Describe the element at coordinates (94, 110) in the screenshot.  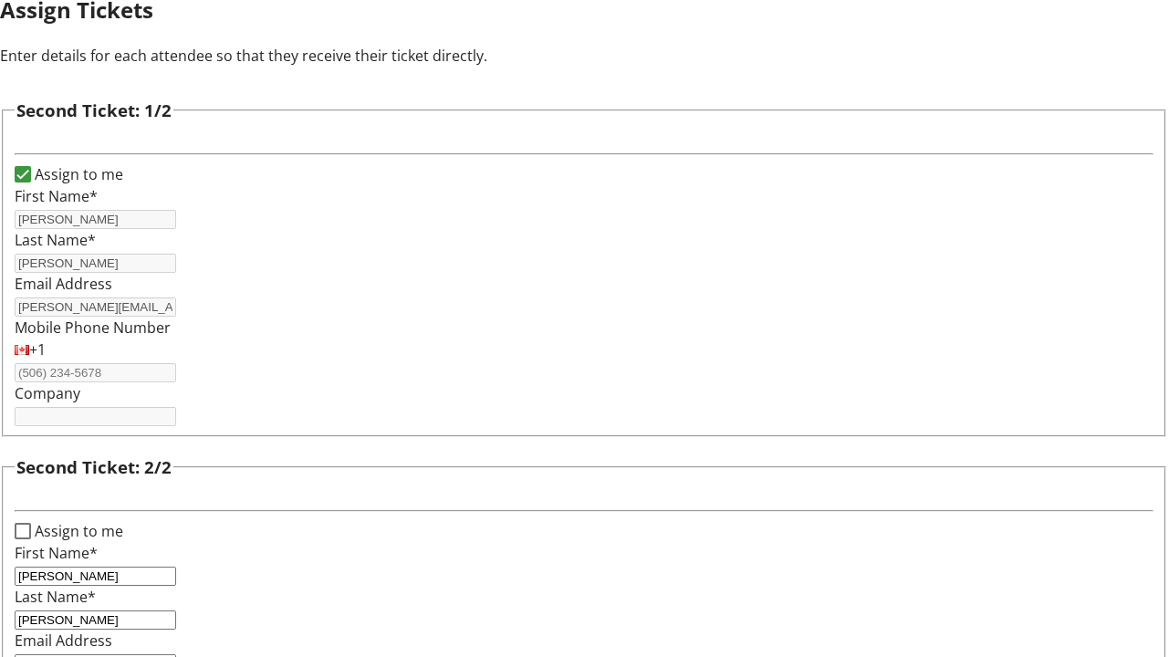
I see `h3: Second Ticket: 1/2` at that location.